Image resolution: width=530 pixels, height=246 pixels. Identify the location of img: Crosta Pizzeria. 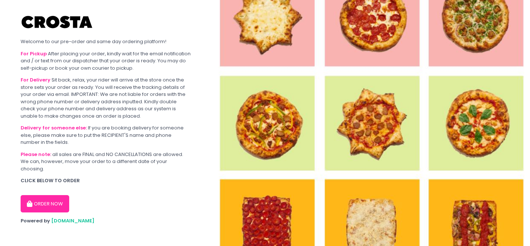
(57, 22).